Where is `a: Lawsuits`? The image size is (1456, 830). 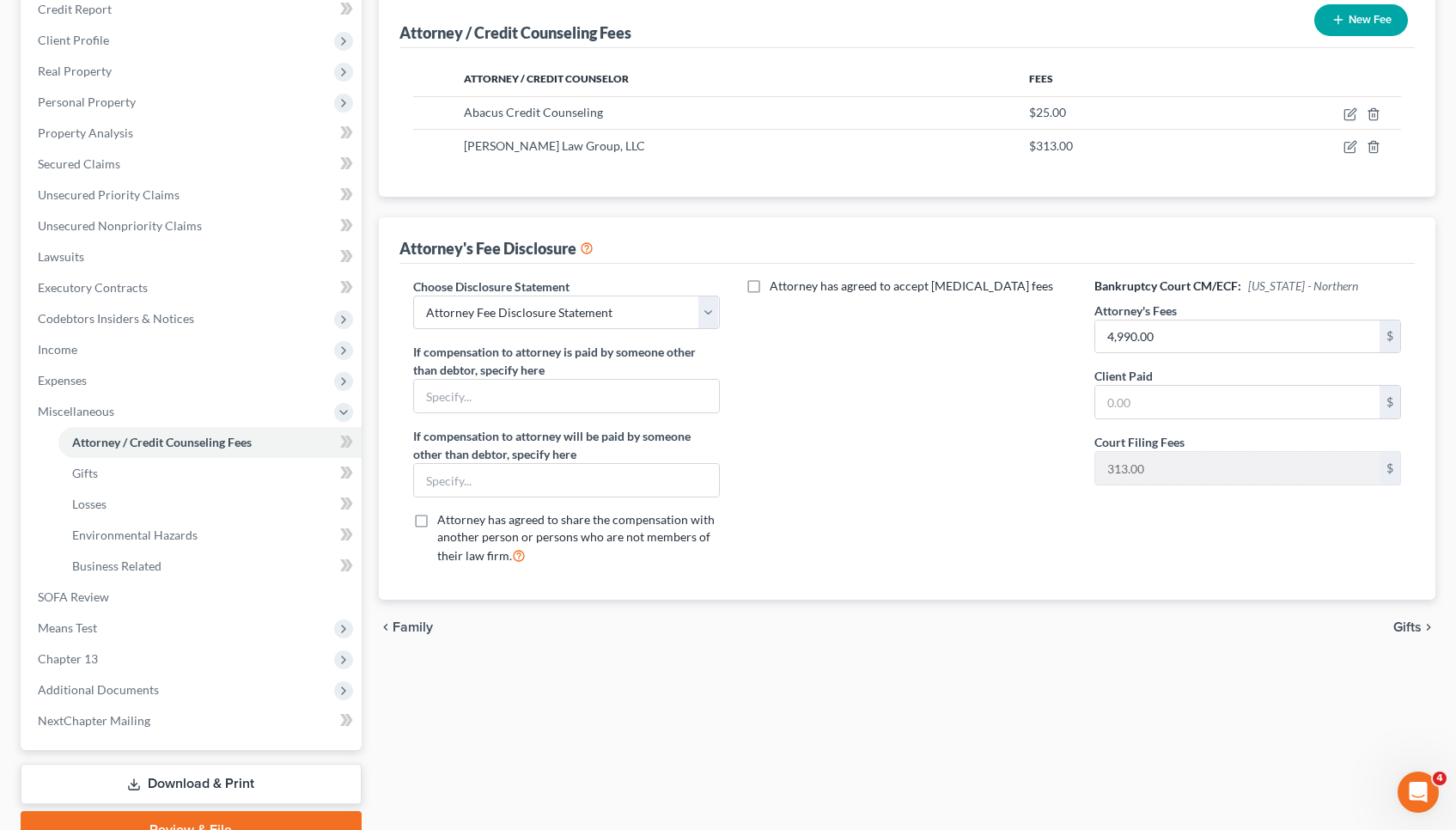 a: Lawsuits is located at coordinates (192, 257).